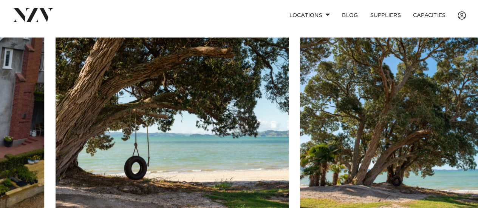 Image resolution: width=478 pixels, height=208 pixels. Describe the element at coordinates (350, 15) in the screenshot. I see `a: BLOG` at that location.